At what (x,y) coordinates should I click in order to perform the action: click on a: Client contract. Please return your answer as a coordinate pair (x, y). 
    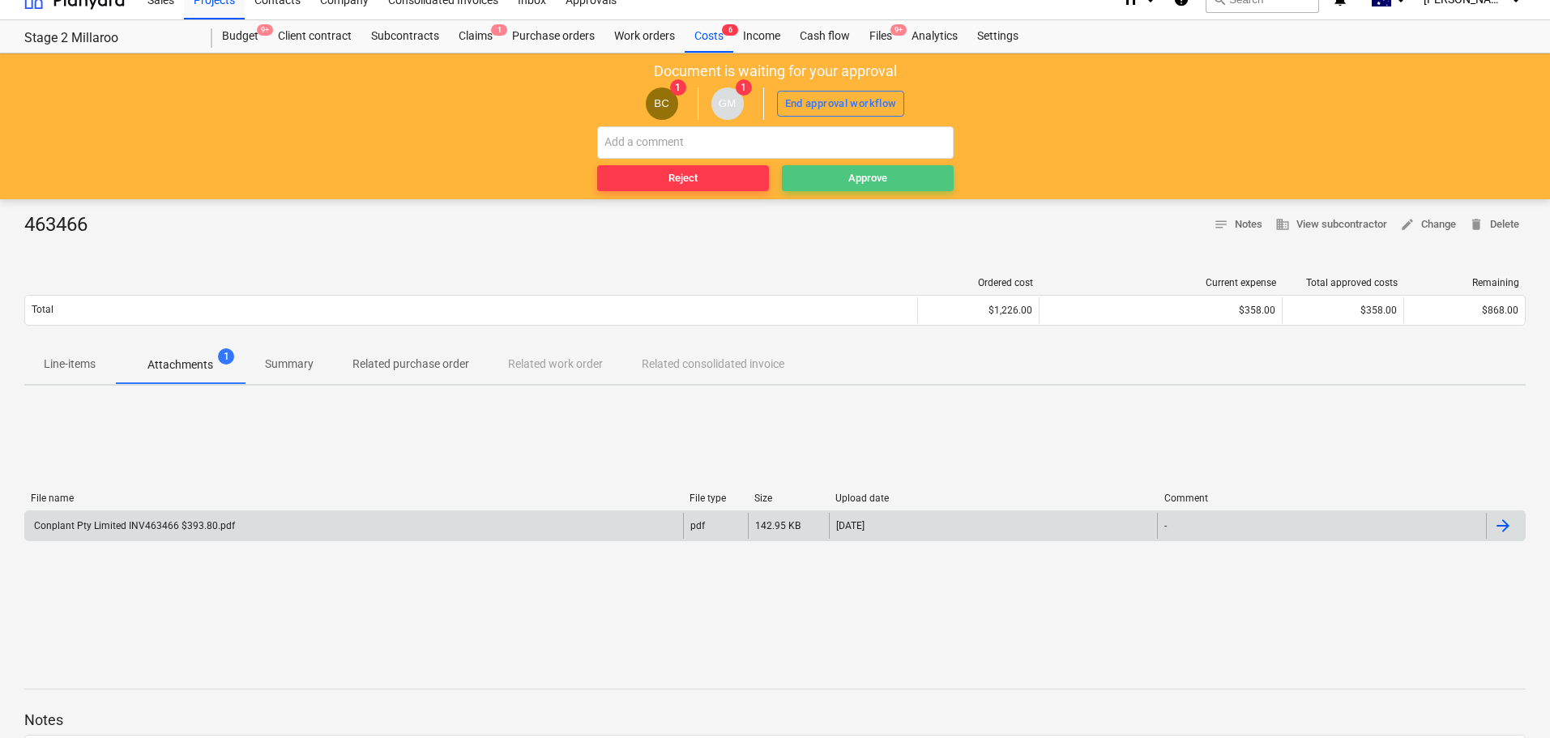
    Looking at the image, I should click on (314, 36).